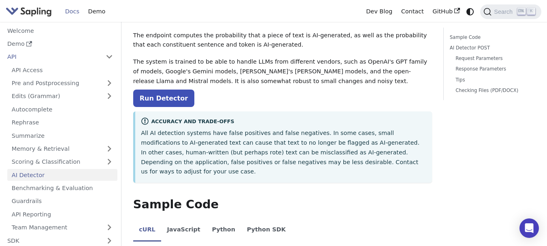 Image resolution: width=547 pixels, height=246 pixels. What do you see at coordinates (29, 11) in the screenshot?
I see `img: Sapling.ai` at bounding box center [29, 11].